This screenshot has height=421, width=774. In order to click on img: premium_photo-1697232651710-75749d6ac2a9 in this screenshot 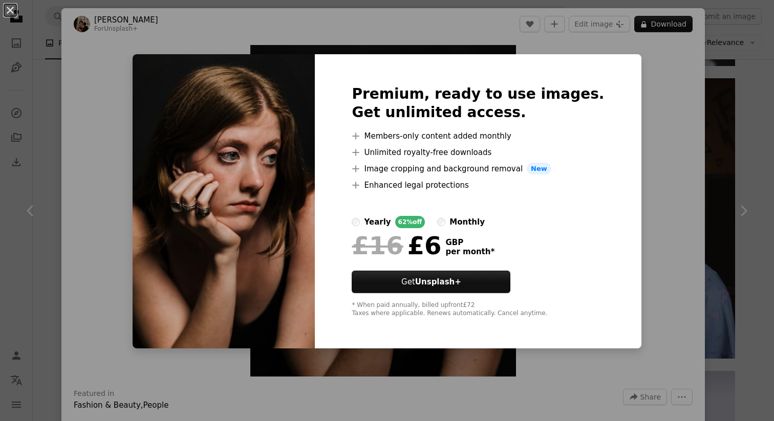, I will do `click(224, 202)`.